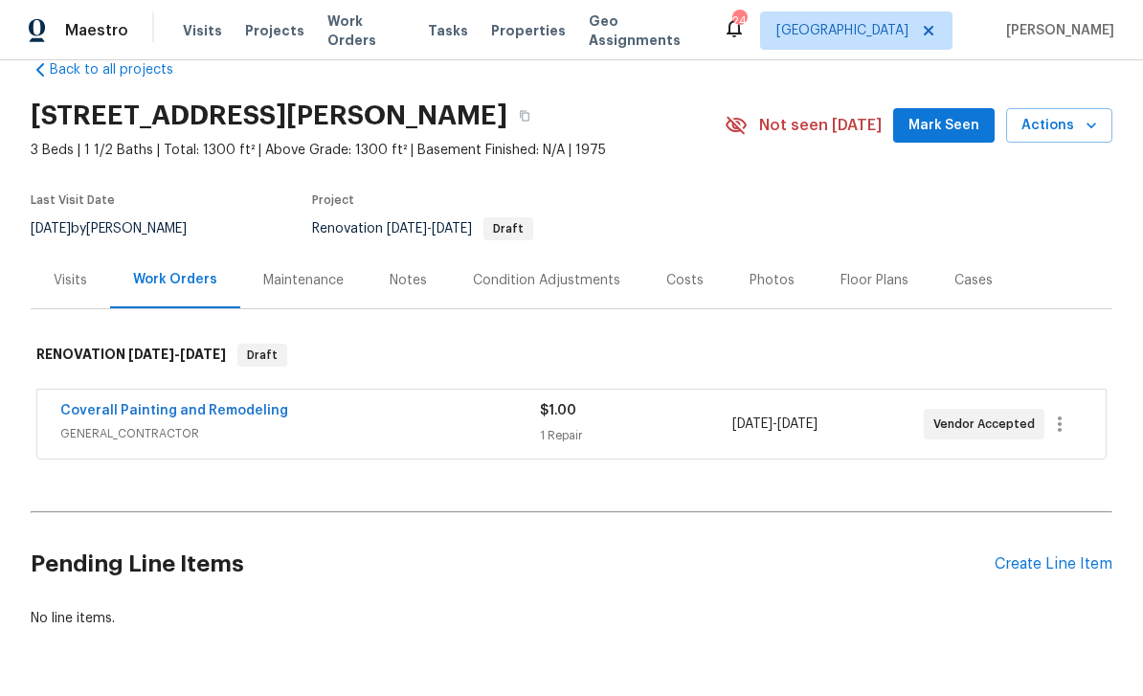 This screenshot has width=1143, height=696. I want to click on span: $1.00, so click(558, 411).